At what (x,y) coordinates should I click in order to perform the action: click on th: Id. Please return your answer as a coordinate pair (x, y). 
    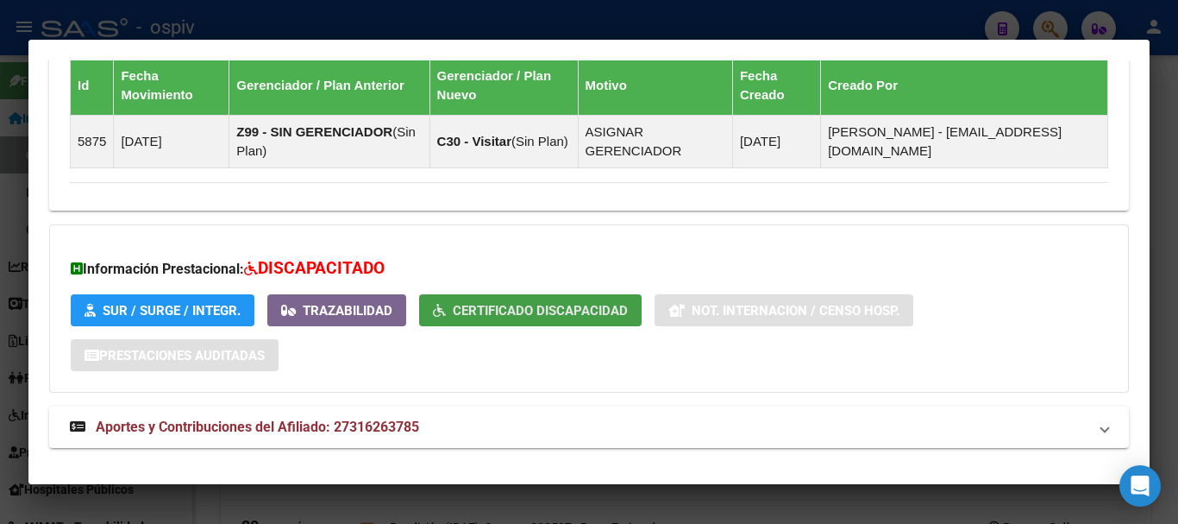
    Looking at the image, I should click on (92, 85).